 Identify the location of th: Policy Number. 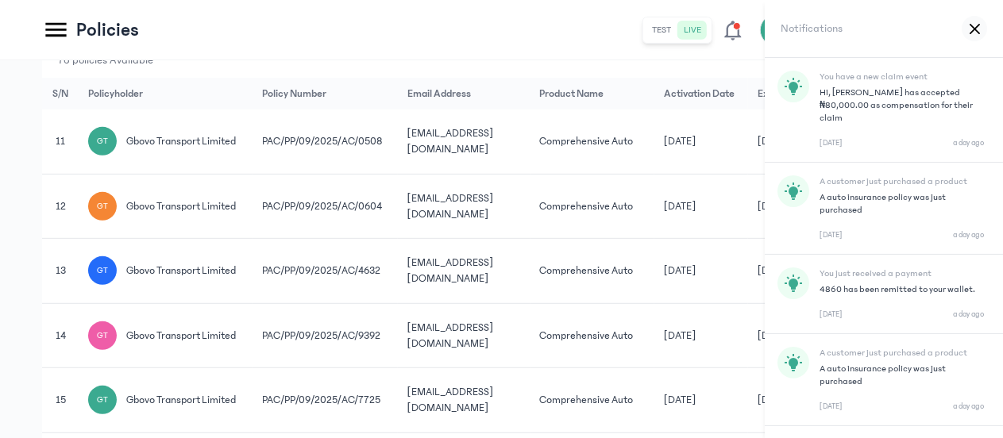
(325, 94).